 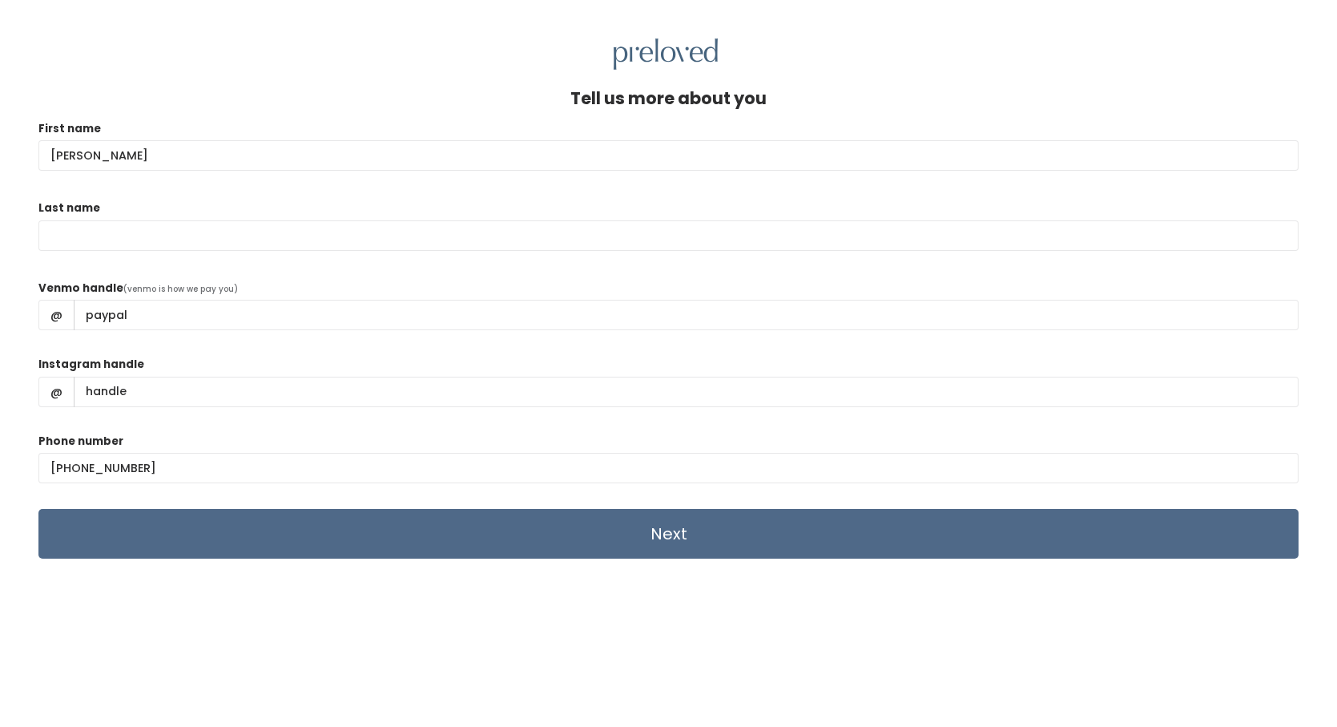 What do you see at coordinates (668, 533) in the screenshot?
I see `input: Next` at bounding box center [668, 533].